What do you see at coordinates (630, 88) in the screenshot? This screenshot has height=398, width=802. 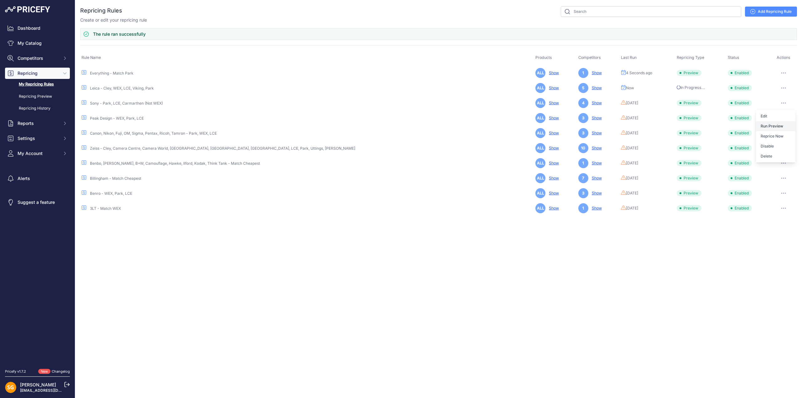 I see `span: Now` at bounding box center [630, 88].